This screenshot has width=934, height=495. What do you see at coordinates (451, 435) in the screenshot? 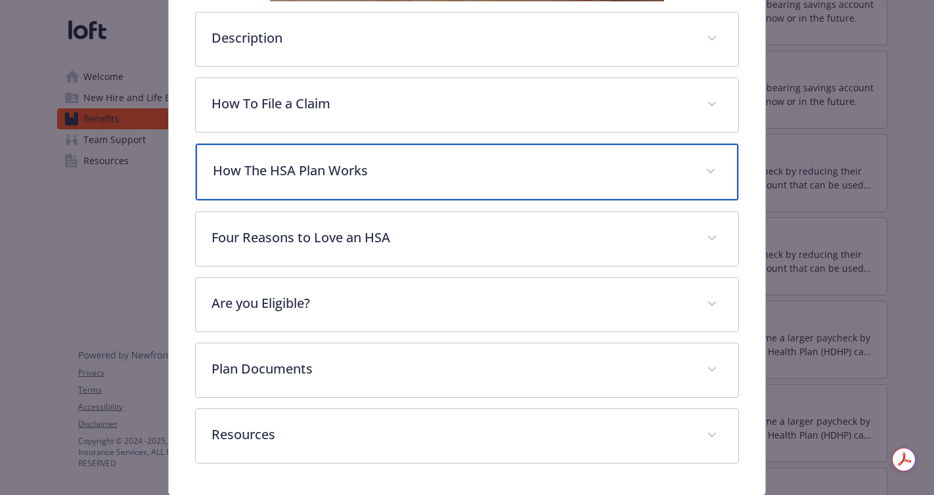
I see `p: Resources` at bounding box center [451, 435].